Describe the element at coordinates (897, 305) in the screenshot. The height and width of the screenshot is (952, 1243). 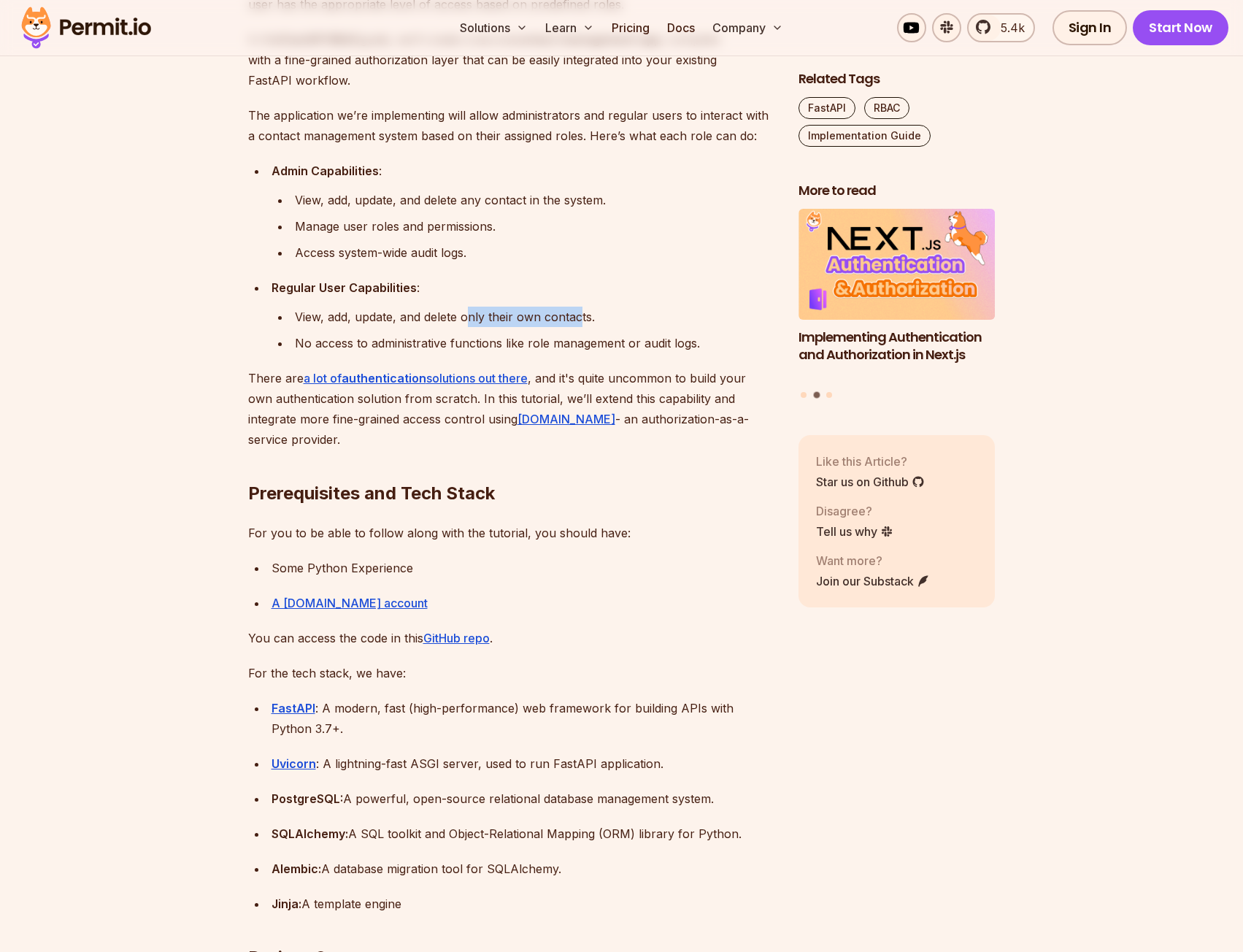
I see `div: Posts` at that location.